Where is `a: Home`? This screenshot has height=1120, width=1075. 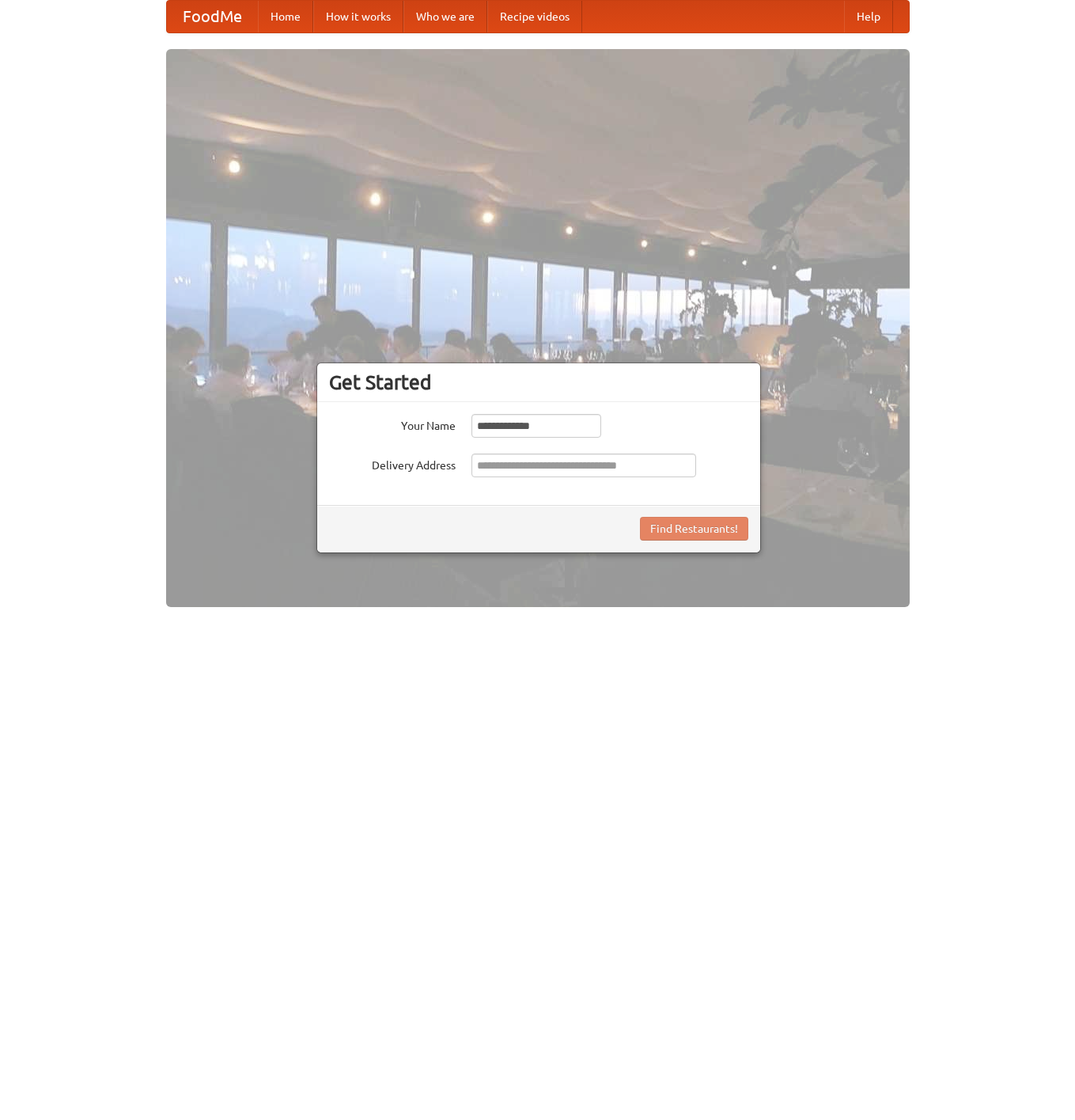
a: Home is located at coordinates (286, 17).